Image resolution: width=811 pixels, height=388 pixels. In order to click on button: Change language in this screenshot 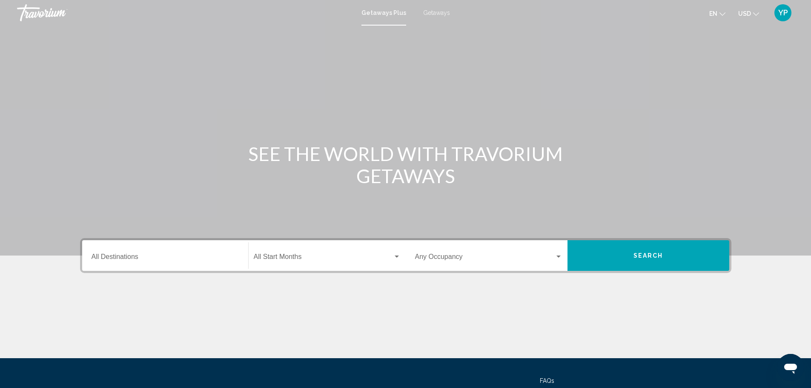, I will do `click(717, 13)`.